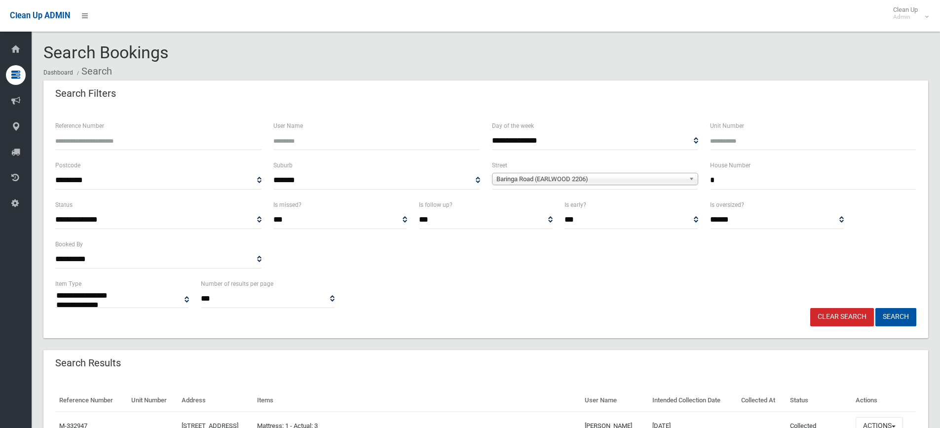 Image resolution: width=940 pixels, height=428 pixels. Describe the element at coordinates (287, 205) in the screenshot. I see `label: Is missed?` at that location.